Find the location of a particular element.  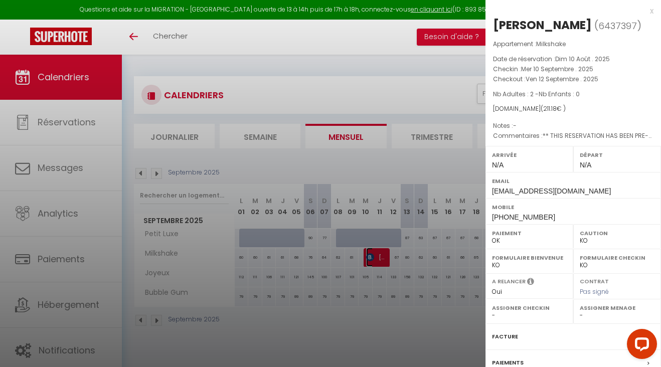

p: Date de réservation : is located at coordinates (573, 59).